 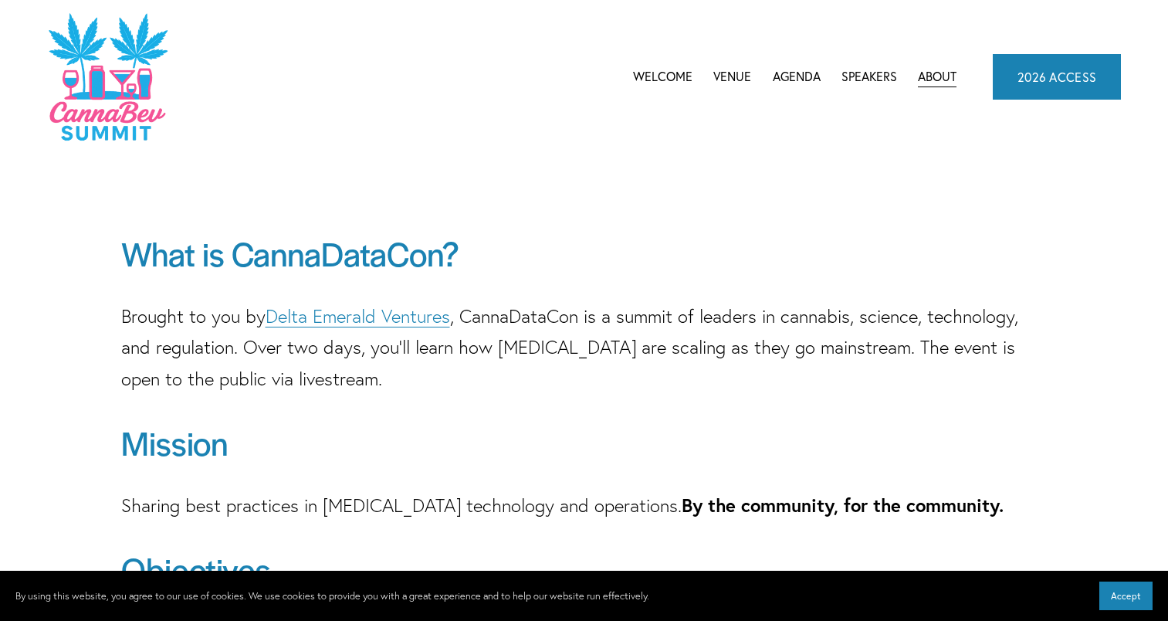 I want to click on a: Venue, so click(x=732, y=76).